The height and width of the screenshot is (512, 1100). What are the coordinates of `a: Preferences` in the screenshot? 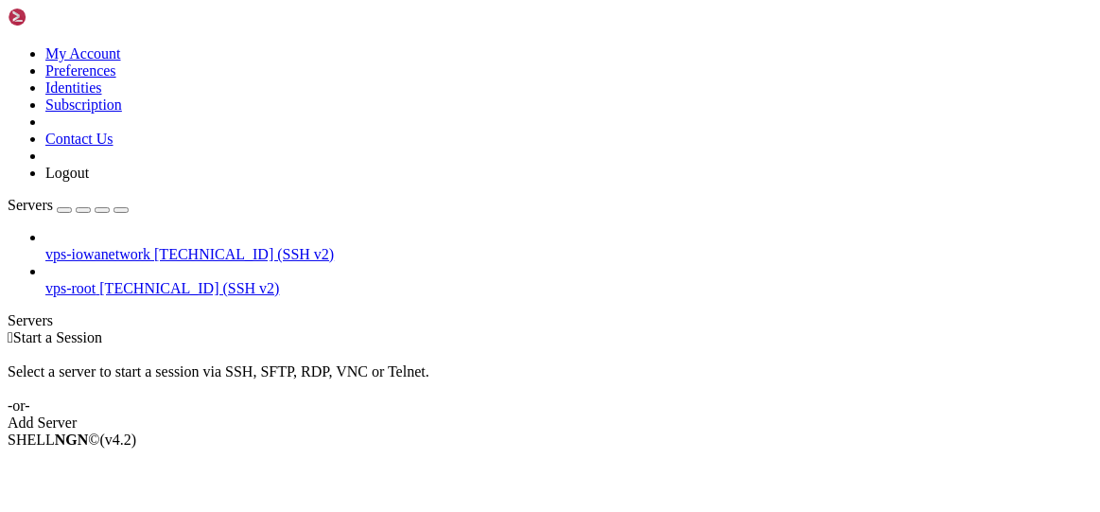 It's located at (80, 70).